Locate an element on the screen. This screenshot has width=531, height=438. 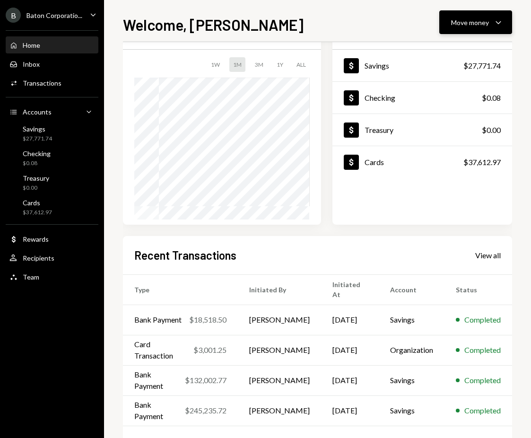
h2: Recent Transactions is located at coordinates (185, 255).